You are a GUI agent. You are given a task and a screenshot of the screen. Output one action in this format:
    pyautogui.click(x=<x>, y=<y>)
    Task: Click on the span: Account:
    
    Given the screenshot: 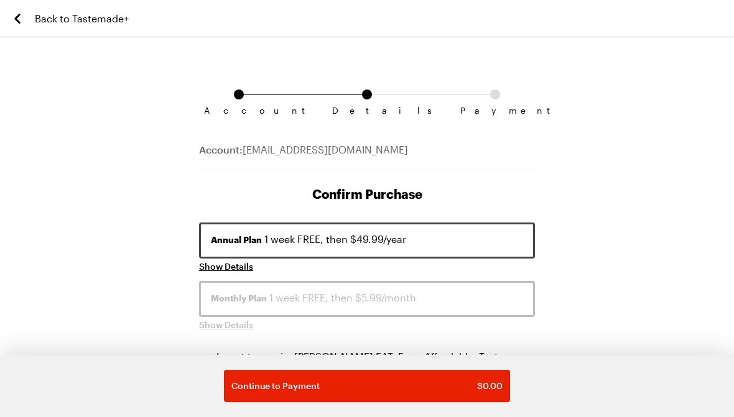 What is the action you would take?
    pyautogui.click(x=221, y=149)
    